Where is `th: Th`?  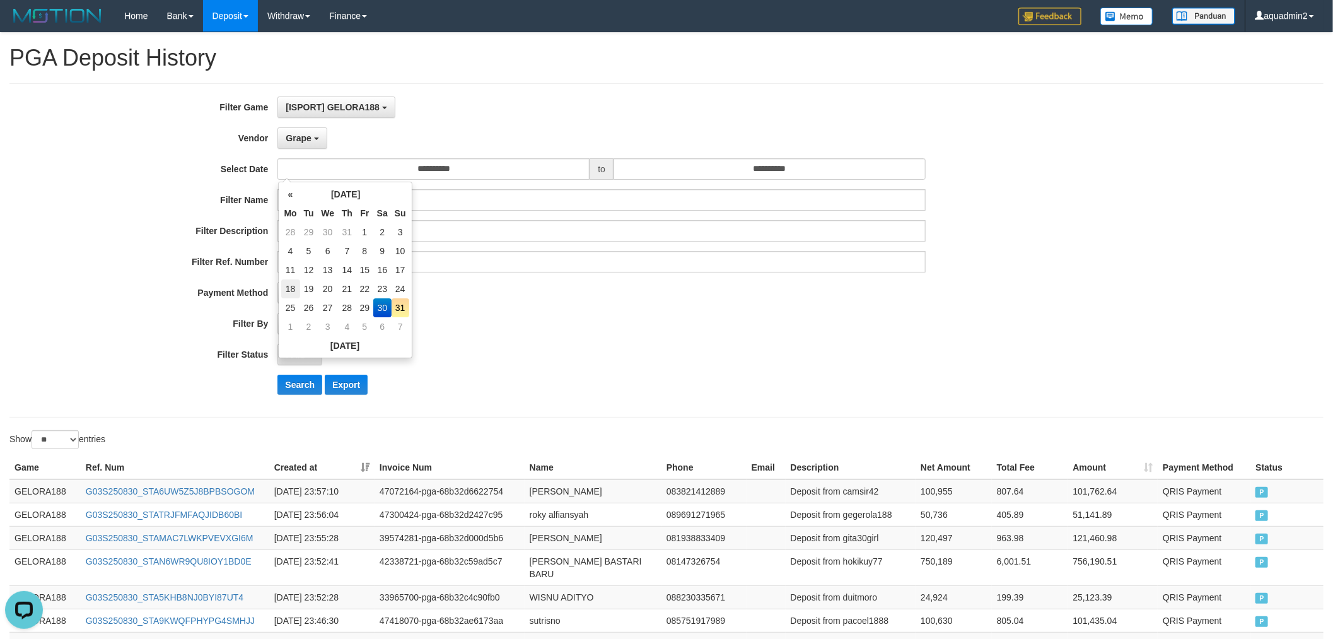 th: Th is located at coordinates (347, 213).